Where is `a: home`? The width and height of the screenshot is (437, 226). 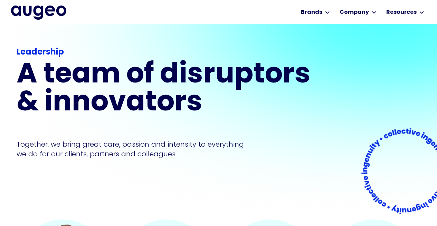 a: home is located at coordinates (39, 12).